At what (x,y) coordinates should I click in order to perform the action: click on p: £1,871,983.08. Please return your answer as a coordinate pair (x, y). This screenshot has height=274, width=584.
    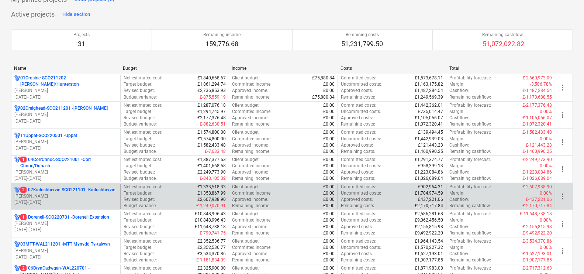
    Looking at the image, I should click on (429, 268).